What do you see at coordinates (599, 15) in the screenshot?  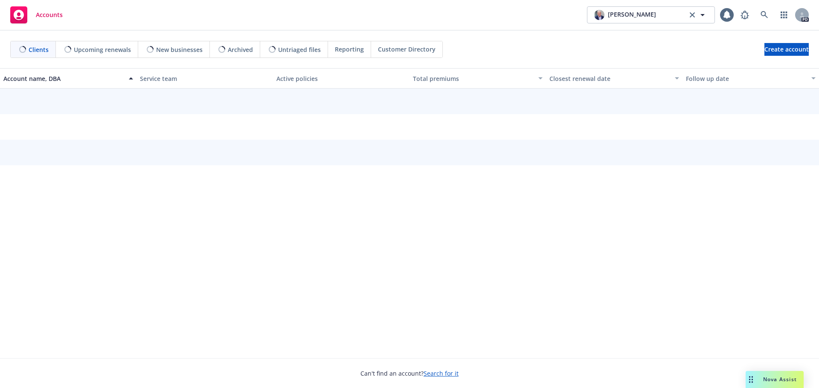 I see `img: photo` at bounding box center [599, 15].